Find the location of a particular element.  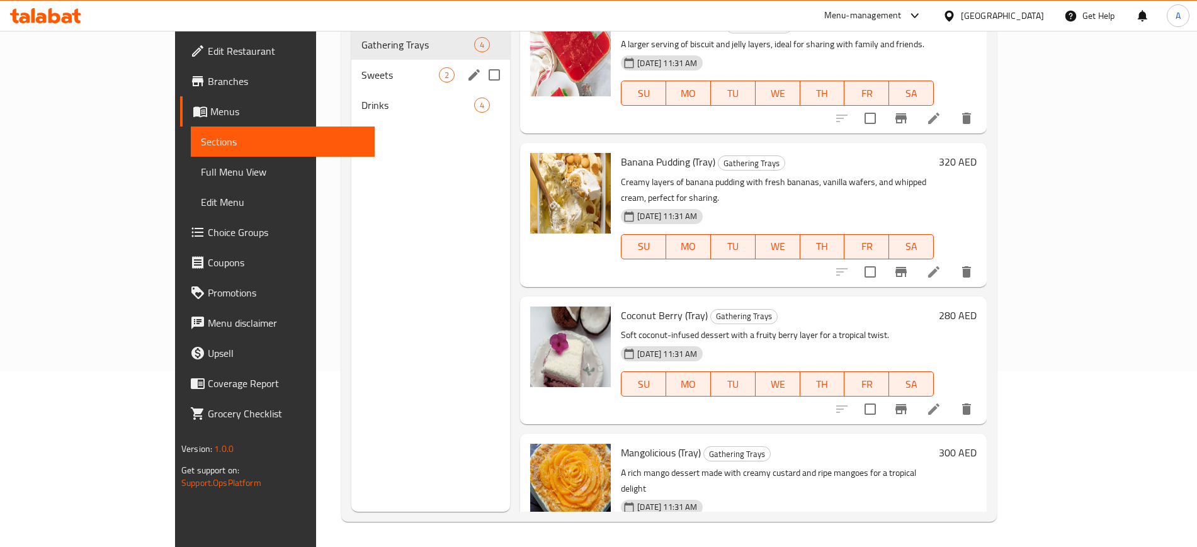

a: Upsell is located at coordinates (277, 353).